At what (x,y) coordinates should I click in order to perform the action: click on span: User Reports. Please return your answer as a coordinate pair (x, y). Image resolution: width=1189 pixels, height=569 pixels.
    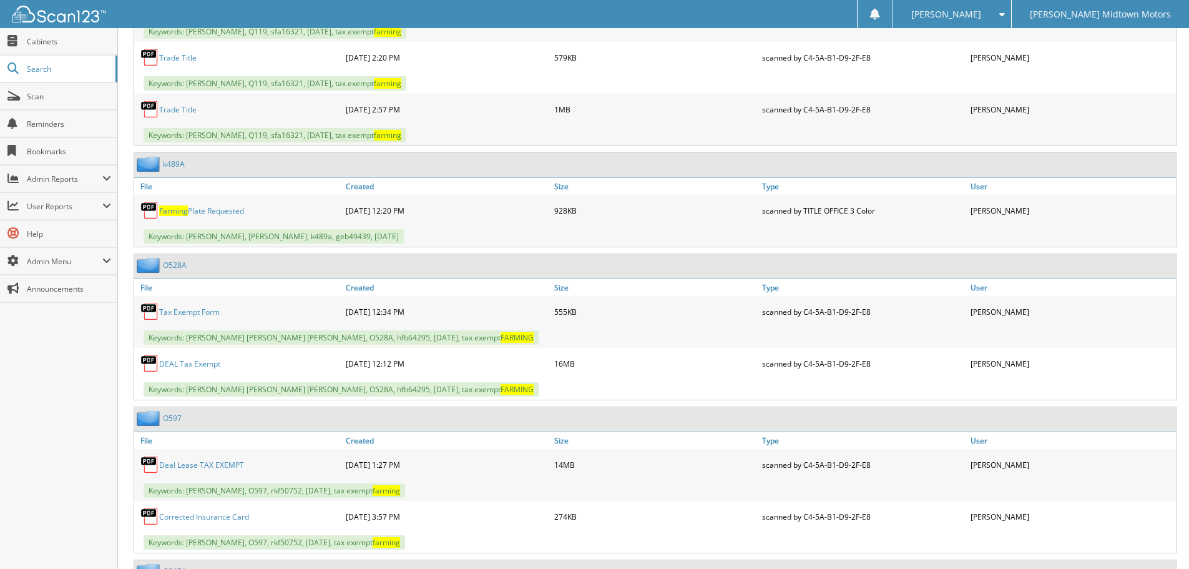
    Looking at the image, I should click on (64, 206).